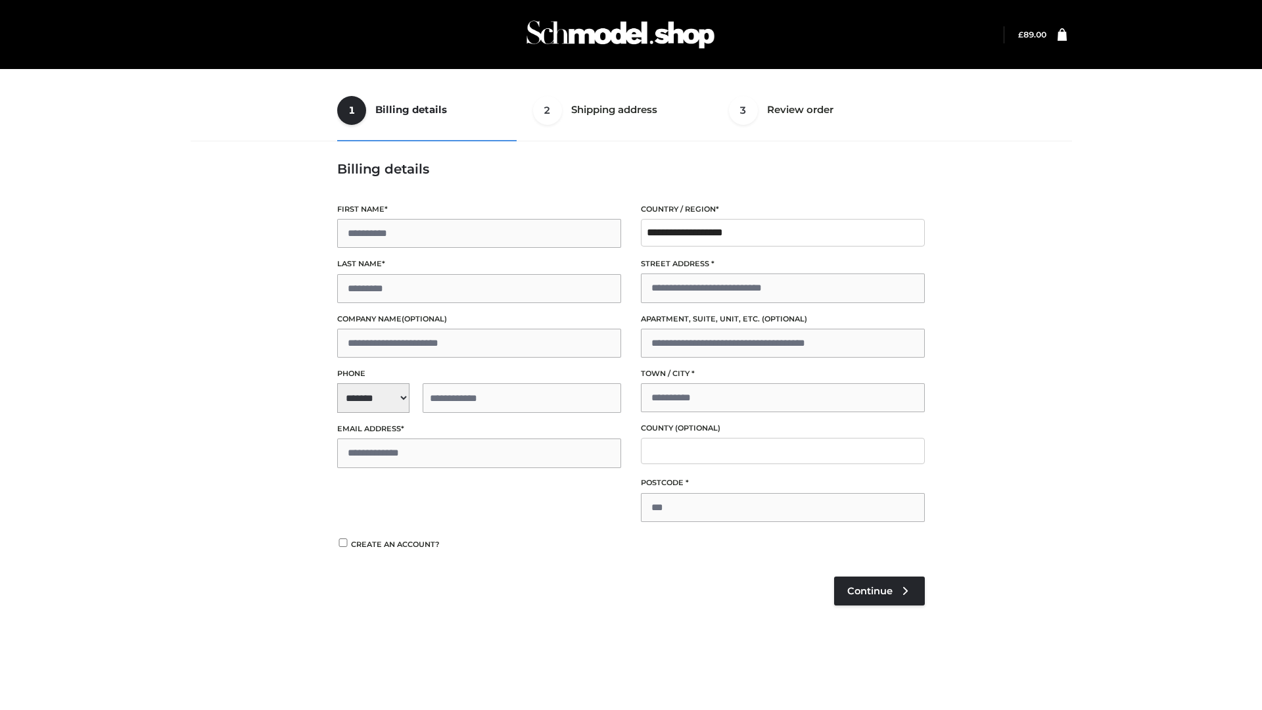 Image resolution: width=1262 pixels, height=710 pixels. I want to click on label: First name, so click(479, 209).